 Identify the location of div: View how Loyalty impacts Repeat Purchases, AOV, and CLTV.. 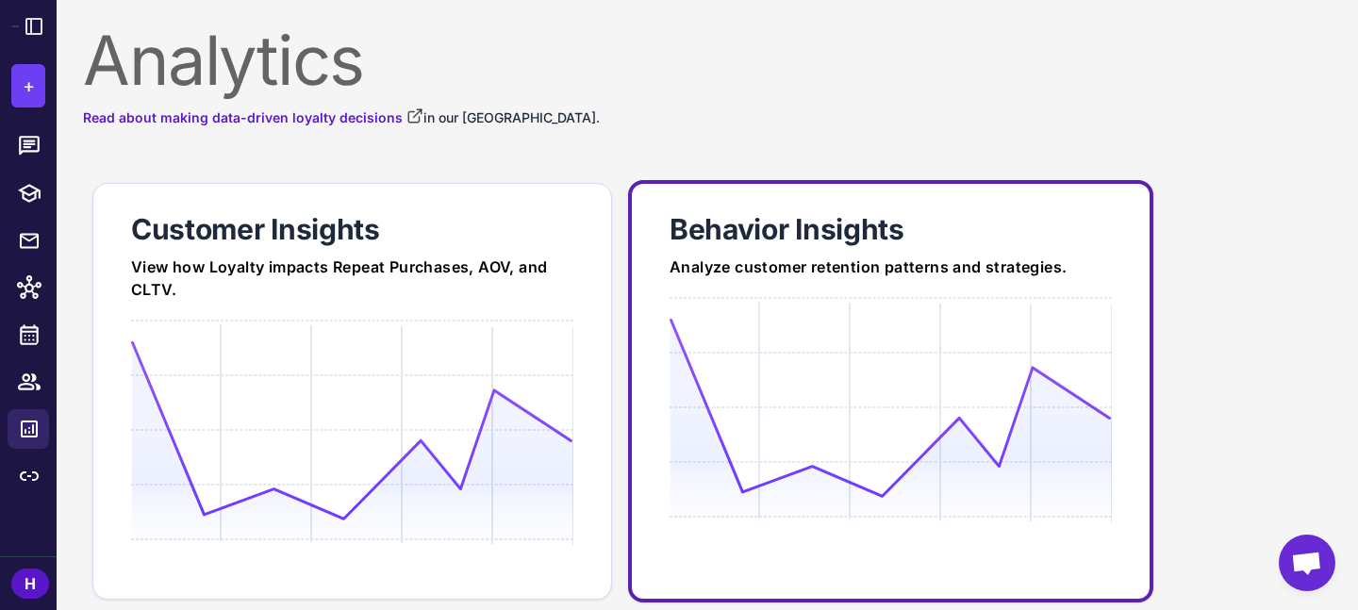
(352, 278).